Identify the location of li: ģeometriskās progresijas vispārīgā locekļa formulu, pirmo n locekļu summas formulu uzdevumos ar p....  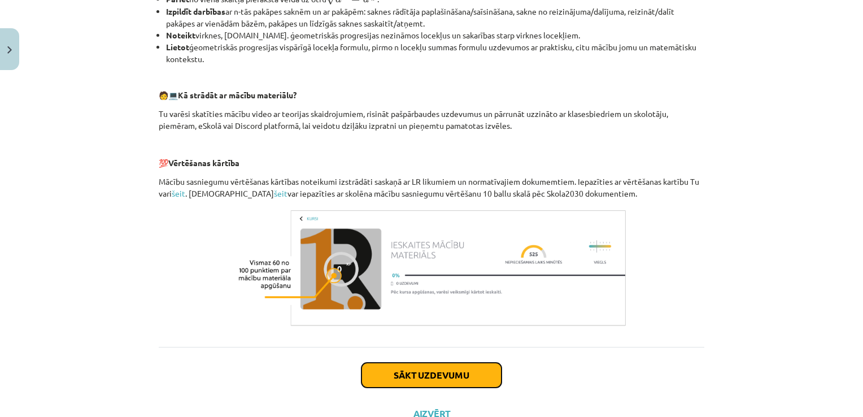
(435, 53).